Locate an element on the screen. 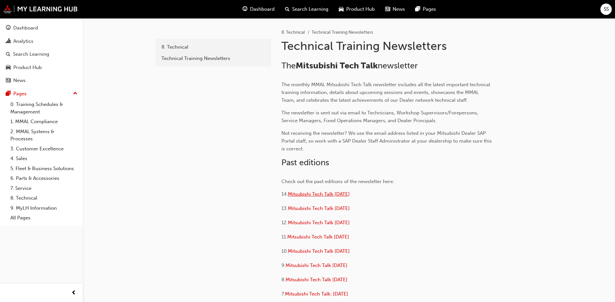 This screenshot has height=302, width=615. span: Check out the past editions of the newsletter here: is located at coordinates (338, 181).